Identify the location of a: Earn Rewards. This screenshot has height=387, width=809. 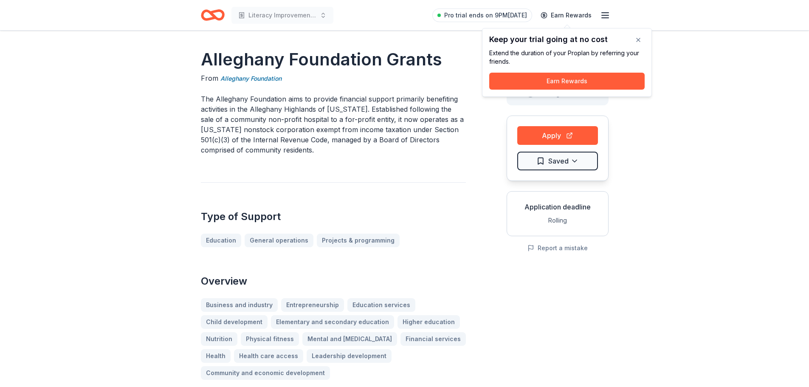
(566, 15).